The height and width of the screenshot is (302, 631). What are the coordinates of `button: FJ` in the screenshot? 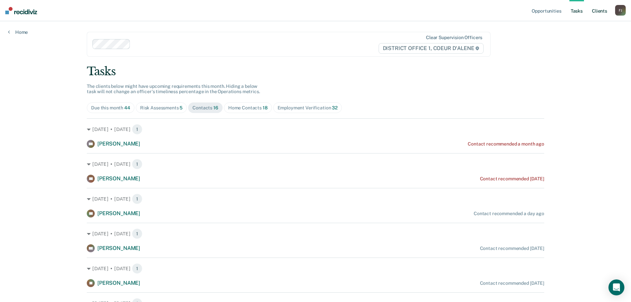 It's located at (621, 10).